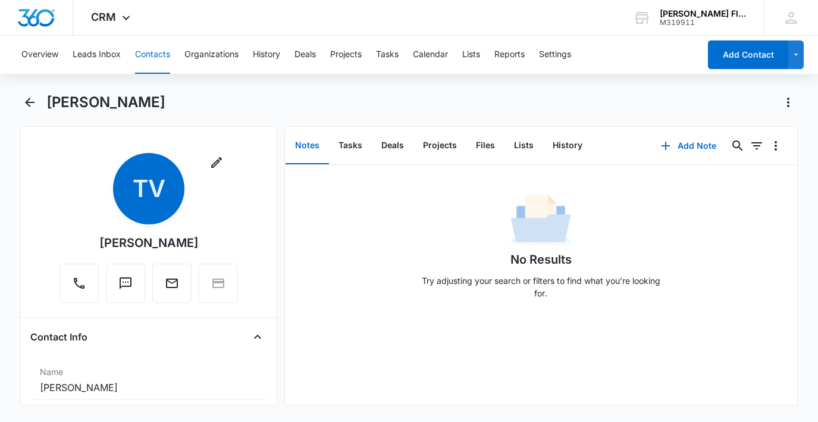  What do you see at coordinates (172, 287) in the screenshot?
I see `a: Email` at bounding box center [172, 287].